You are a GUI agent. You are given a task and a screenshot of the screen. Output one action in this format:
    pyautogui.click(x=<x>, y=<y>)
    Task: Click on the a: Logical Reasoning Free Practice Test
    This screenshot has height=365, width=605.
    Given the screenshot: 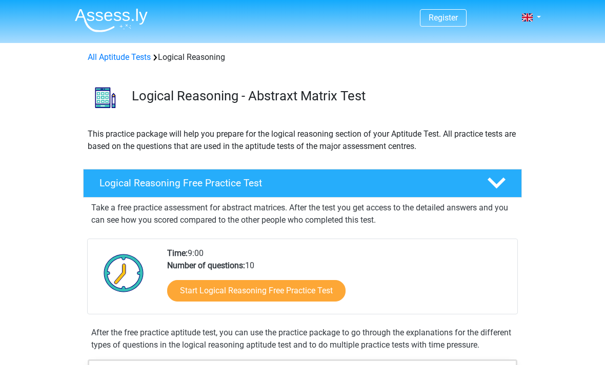 What is the action you would take?
    pyautogui.click(x=302, y=183)
    